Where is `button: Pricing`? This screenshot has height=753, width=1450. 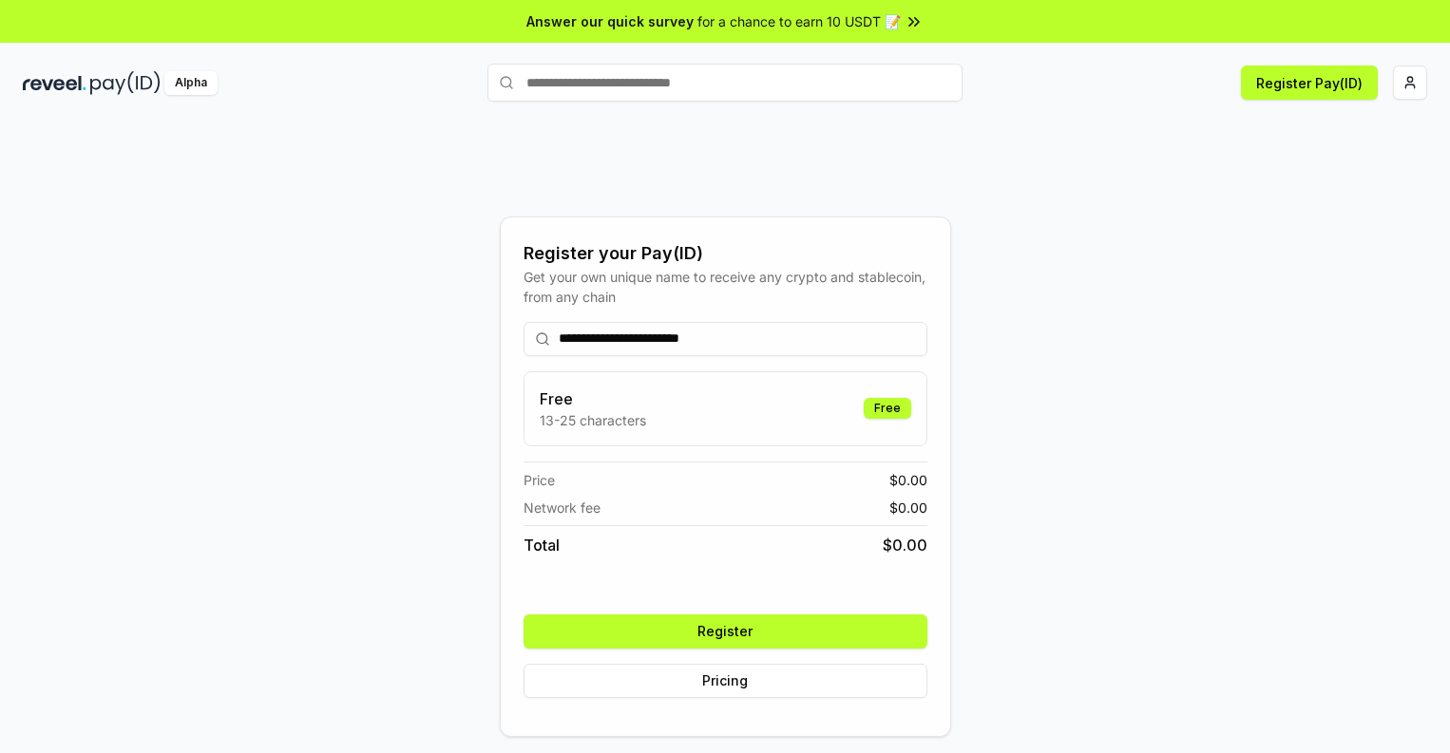 button: Pricing is located at coordinates (725, 681).